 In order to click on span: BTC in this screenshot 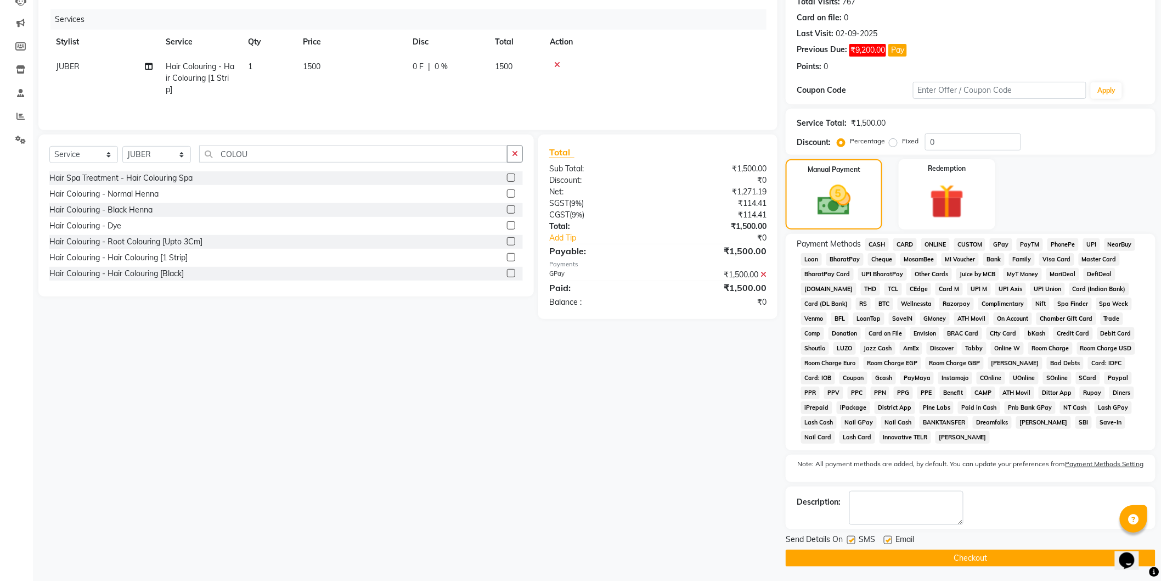, I will do `click(884, 303)`.